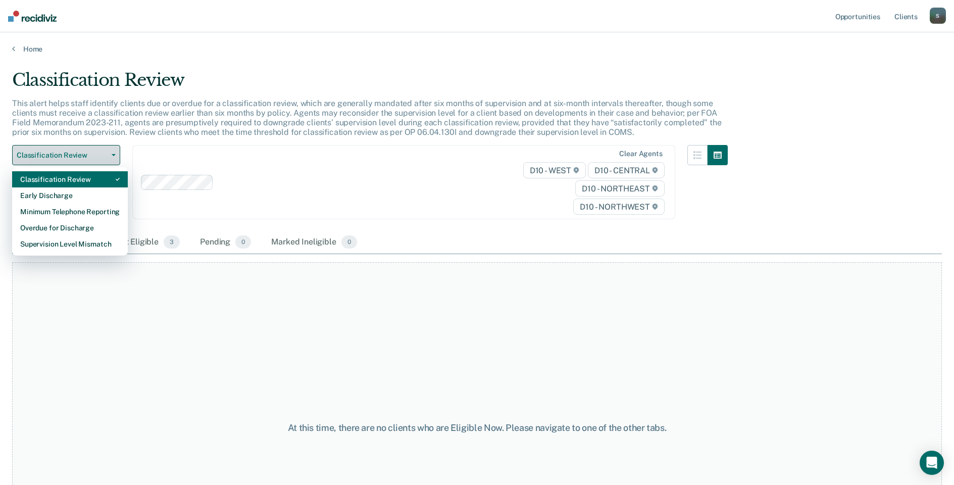 The height and width of the screenshot is (485, 954). I want to click on div: Minimum Telephone Reporting, so click(70, 212).